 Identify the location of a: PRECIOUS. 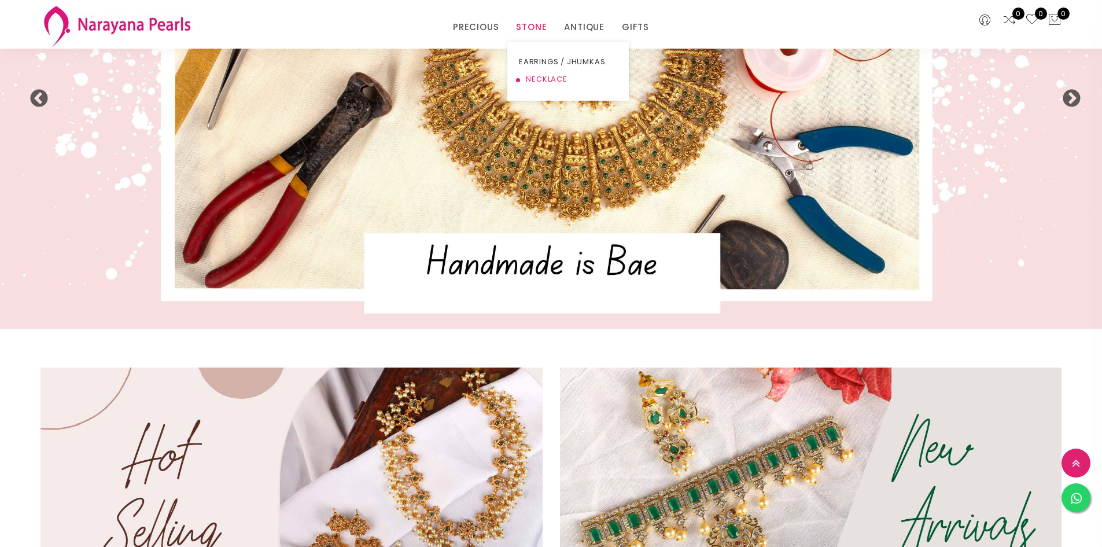
(476, 27).